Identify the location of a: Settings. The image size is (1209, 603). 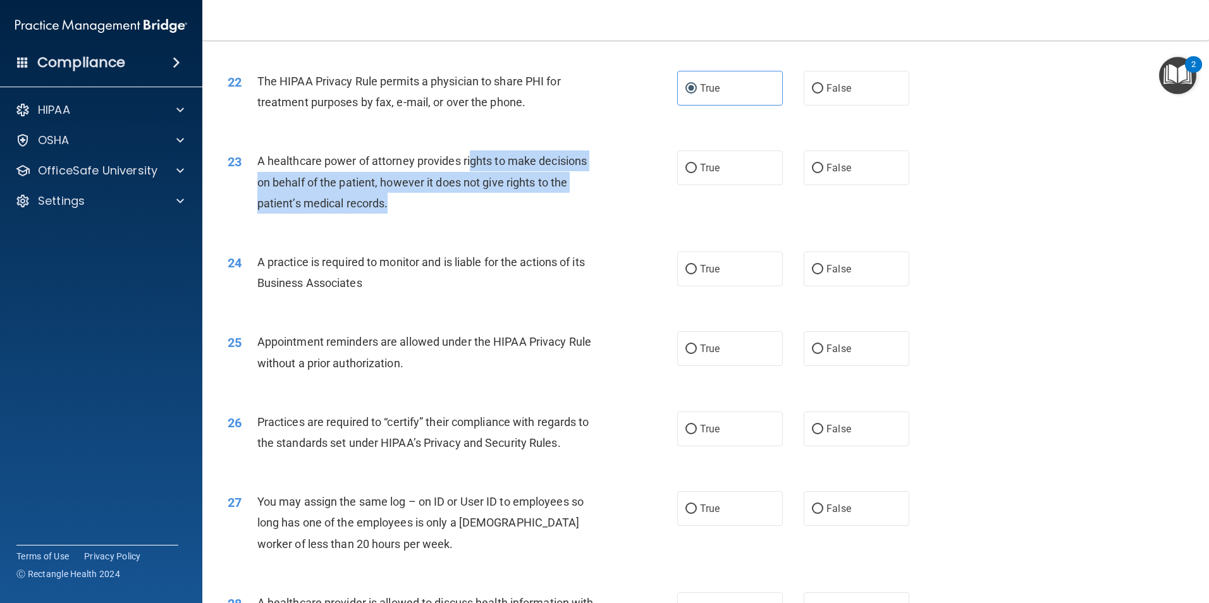
(99, 201).